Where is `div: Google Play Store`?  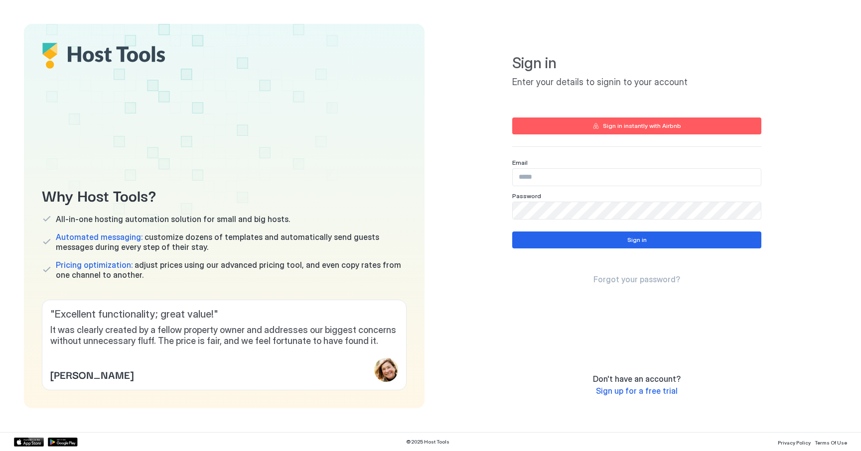 div: Google Play Store is located at coordinates (63, 442).